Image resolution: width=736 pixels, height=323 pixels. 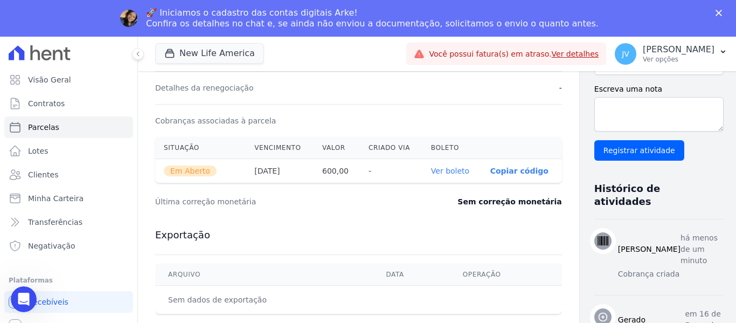 What do you see at coordinates (200, 148) in the screenshot?
I see `th: Situação` at bounding box center [200, 148].